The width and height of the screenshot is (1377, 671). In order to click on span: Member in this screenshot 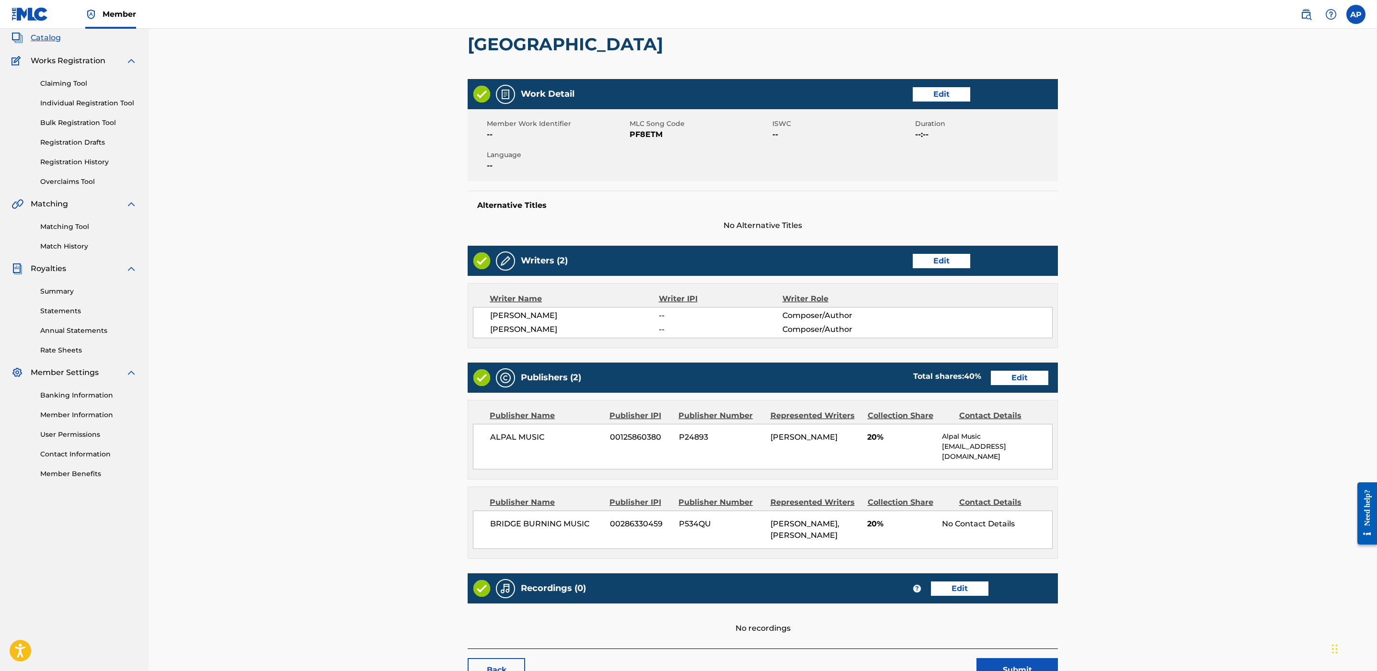, I will do `click(119, 14)`.